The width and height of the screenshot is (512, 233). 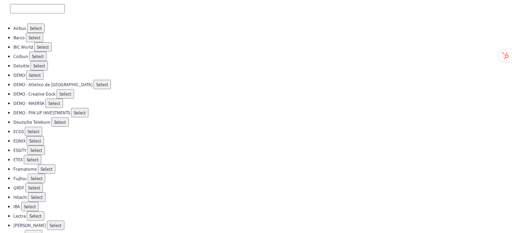 What do you see at coordinates (263, 113) in the screenshot?
I see `li: DEMO - PIN UP INVESTMENTS` at bounding box center [263, 113].